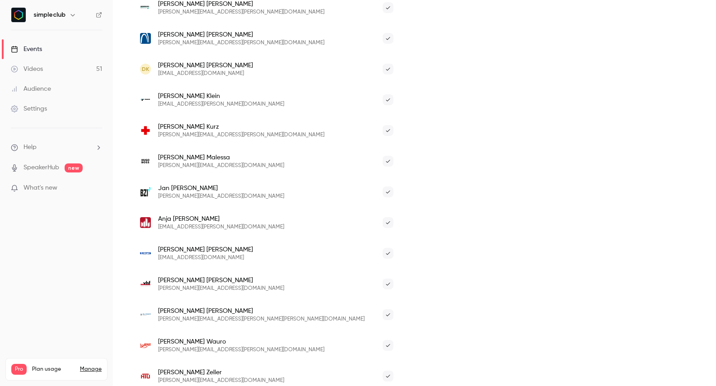 The height and width of the screenshot is (386, 716). I want to click on span: What's new, so click(40, 188).